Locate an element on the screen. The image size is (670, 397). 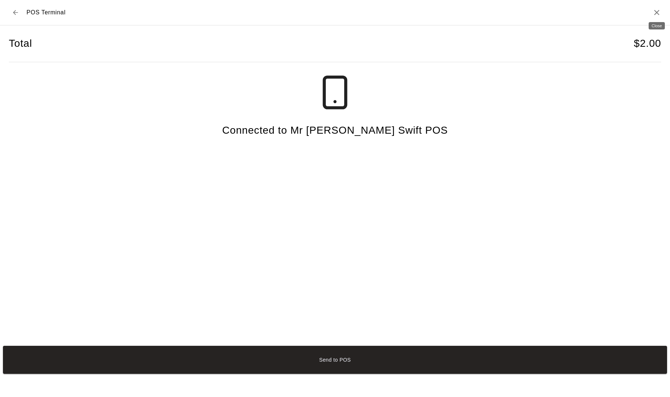
button: Send to POS is located at coordinates (335, 359).